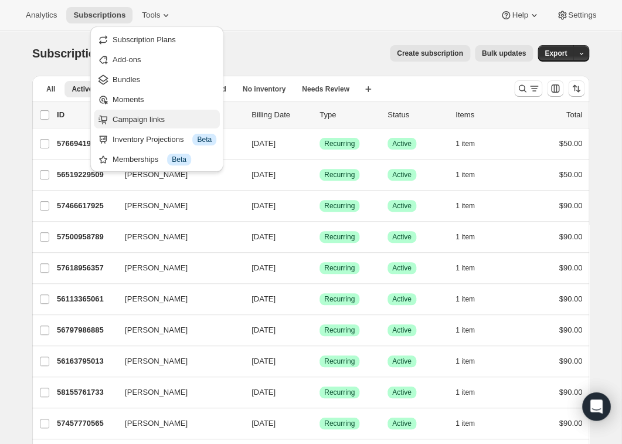  Describe the element at coordinates (86, 330) in the screenshot. I see `p: 56797986885` at that location.